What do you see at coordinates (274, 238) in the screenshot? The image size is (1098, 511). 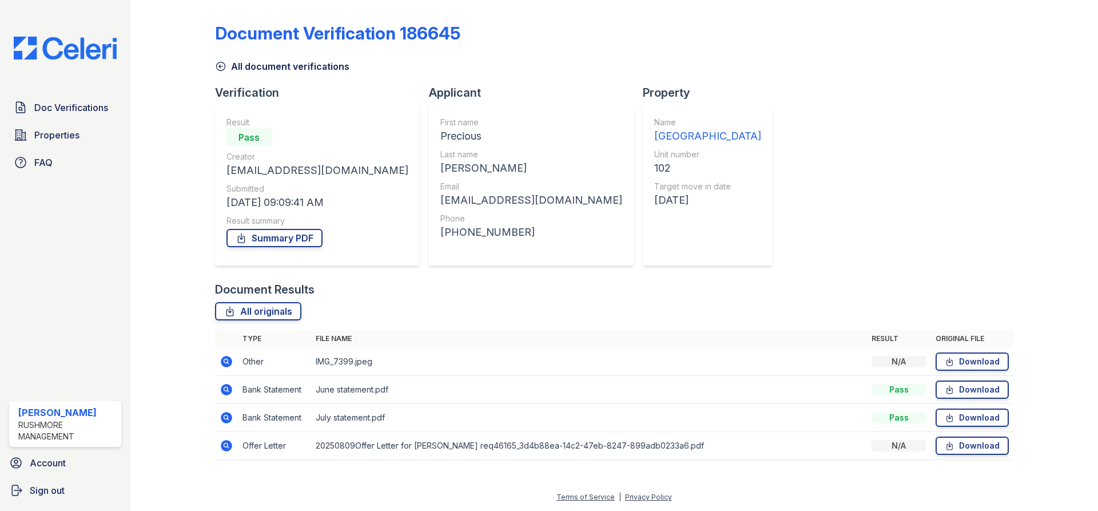 I see `a: Summary PDF` at bounding box center [274, 238].